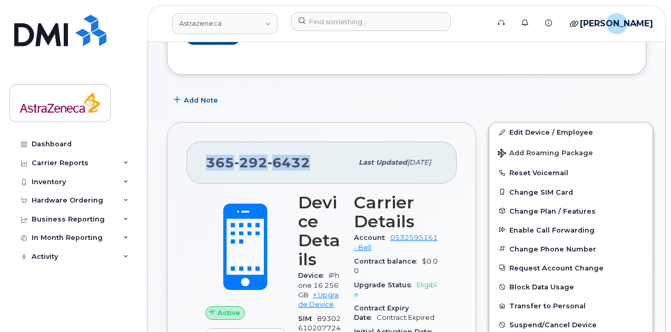 The image size is (671, 332). What do you see at coordinates (571, 211) in the screenshot?
I see `button: Change Plan / Features` at bounding box center [571, 211].